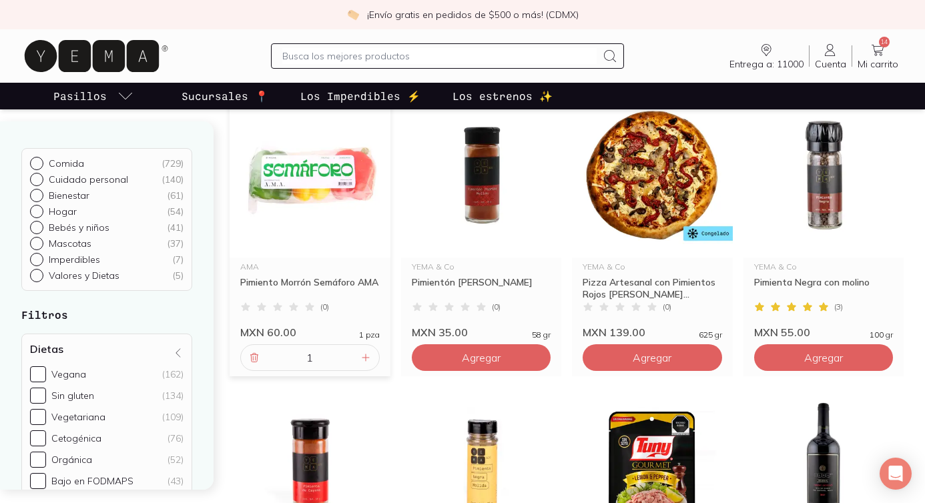 The height and width of the screenshot is (503, 925). What do you see at coordinates (69, 375) in the screenshot?
I see `div: Vegana` at bounding box center [69, 375].